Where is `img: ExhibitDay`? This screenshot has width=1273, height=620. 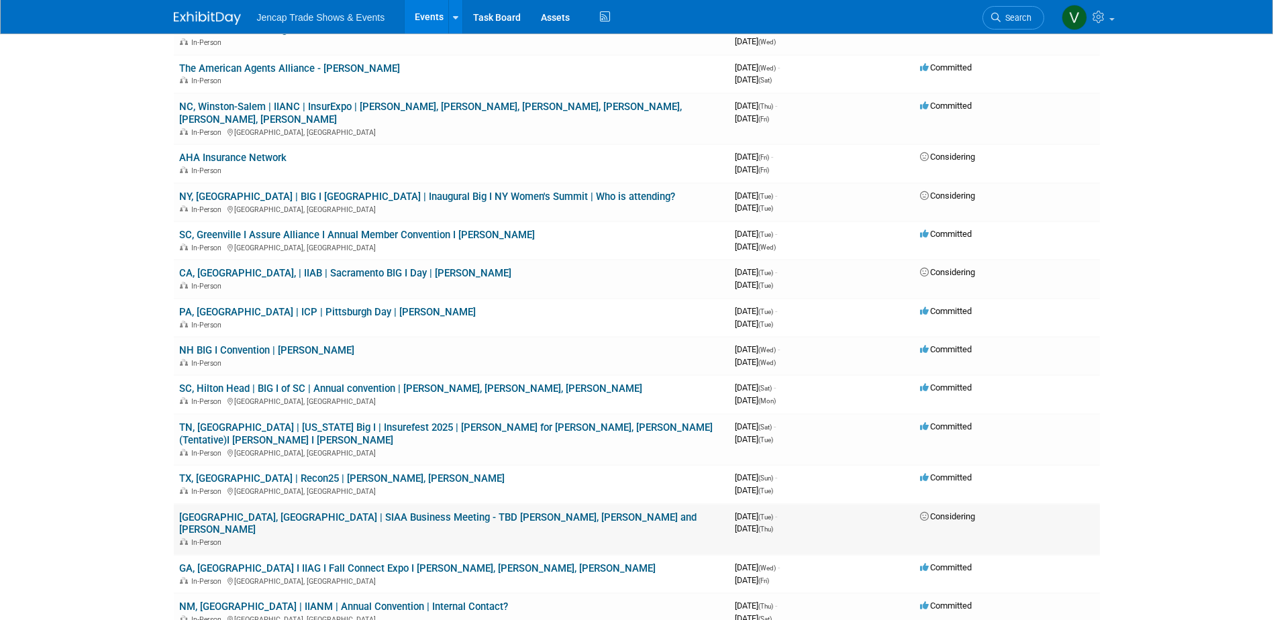 img: ExhibitDay is located at coordinates (207, 18).